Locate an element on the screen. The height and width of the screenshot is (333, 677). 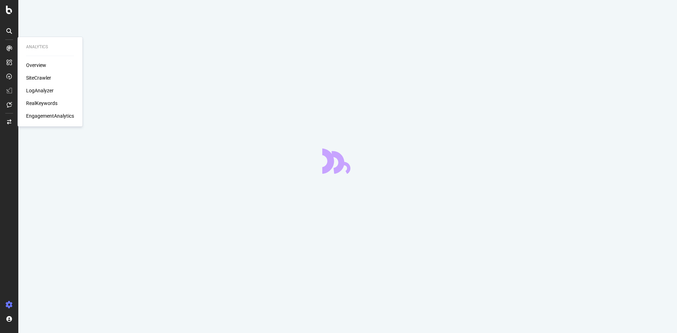
div: SiteCrawler is located at coordinates (38, 78).